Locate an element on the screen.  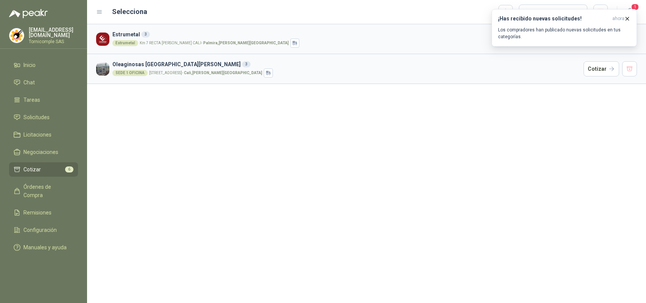
span: Manuales y ayuda is located at coordinates (45, 248).